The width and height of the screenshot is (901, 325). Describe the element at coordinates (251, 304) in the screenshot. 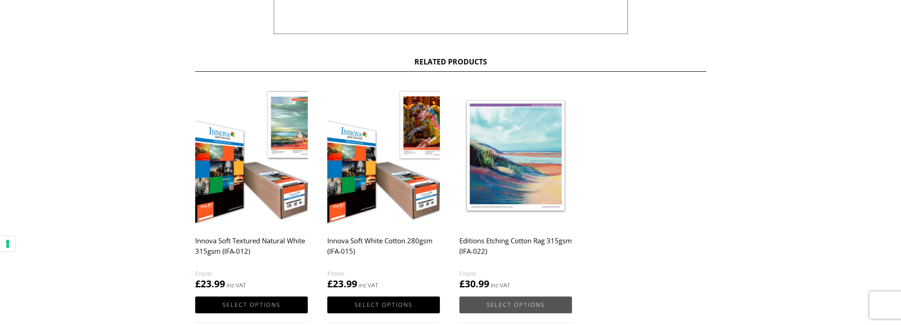

I see `a: Select options for “Innova Soft Textured Natural White 315gsm (IFA-012)”` at that location.